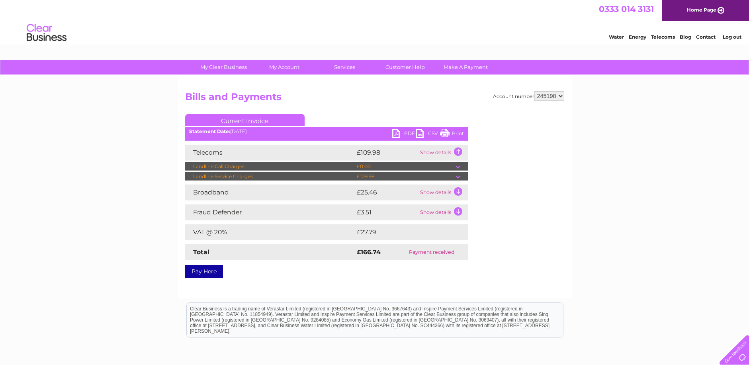 This screenshot has height=365, width=749. What do you see at coordinates (204, 271) in the screenshot?
I see `a: Pay Here` at bounding box center [204, 271].